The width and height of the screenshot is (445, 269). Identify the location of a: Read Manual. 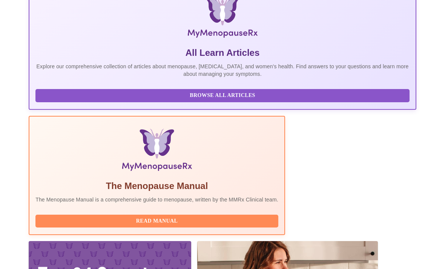
(158, 220).